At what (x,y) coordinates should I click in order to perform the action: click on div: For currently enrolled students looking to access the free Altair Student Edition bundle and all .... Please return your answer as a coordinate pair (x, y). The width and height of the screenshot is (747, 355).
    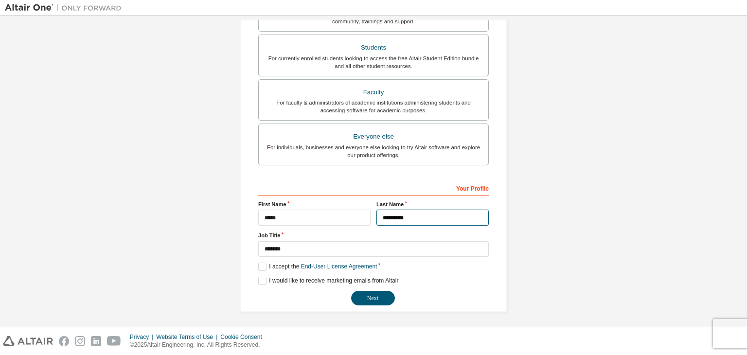
    Looking at the image, I should click on (374, 62).